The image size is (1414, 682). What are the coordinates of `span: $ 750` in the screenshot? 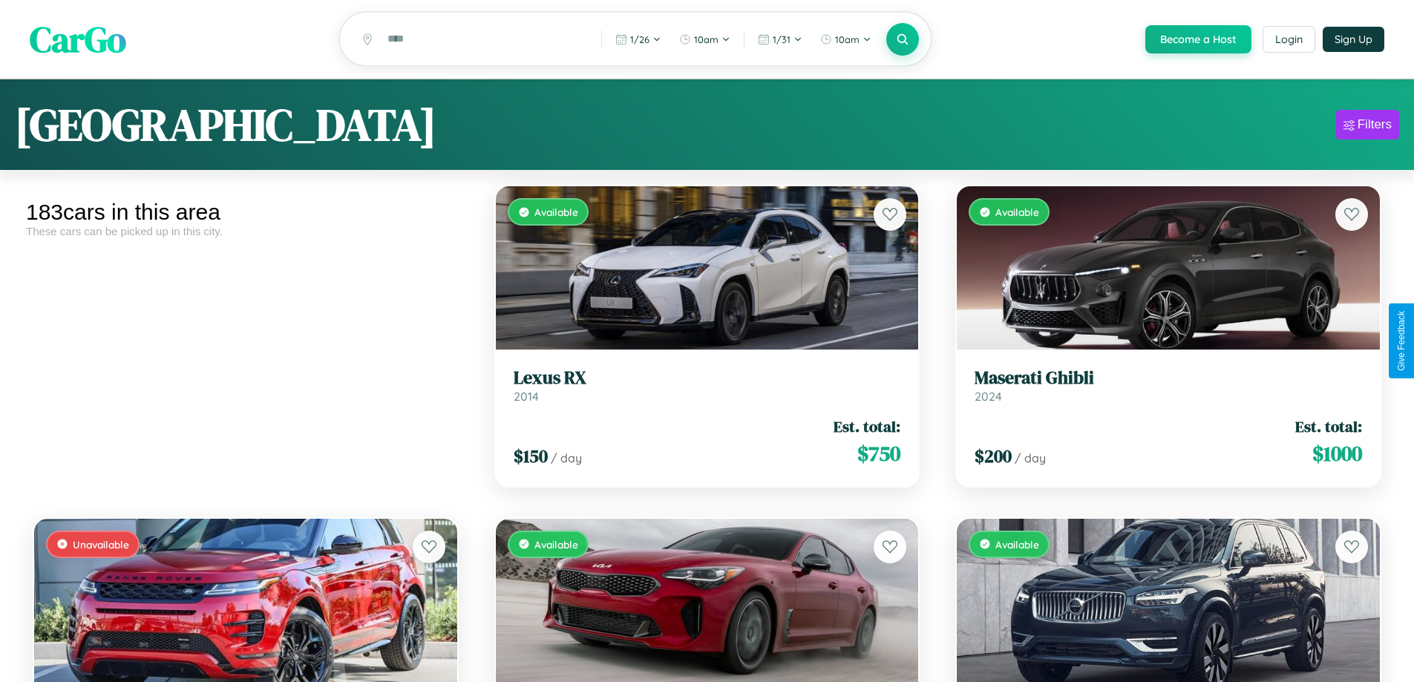 It's located at (879, 454).